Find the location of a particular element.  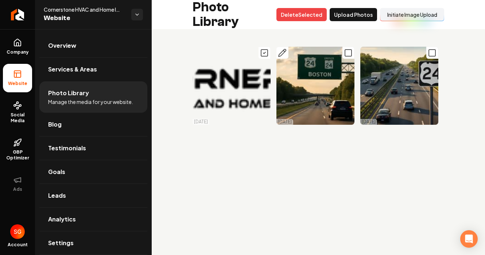

span: Services & Areas is located at coordinates (73, 69).